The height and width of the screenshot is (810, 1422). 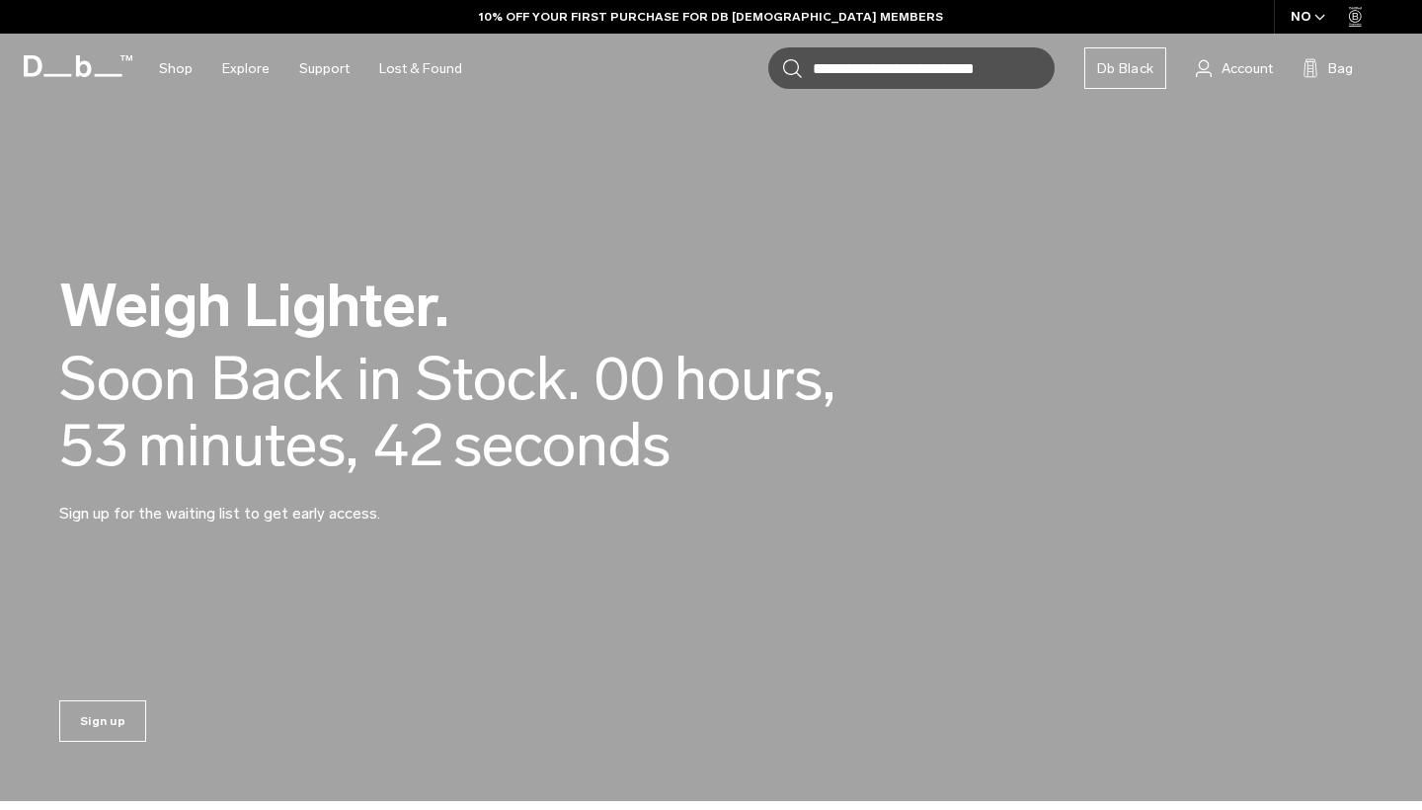 What do you see at coordinates (296, 502) in the screenshot?
I see `p: Sign up for the waiting list to get early access.` at bounding box center [296, 502].